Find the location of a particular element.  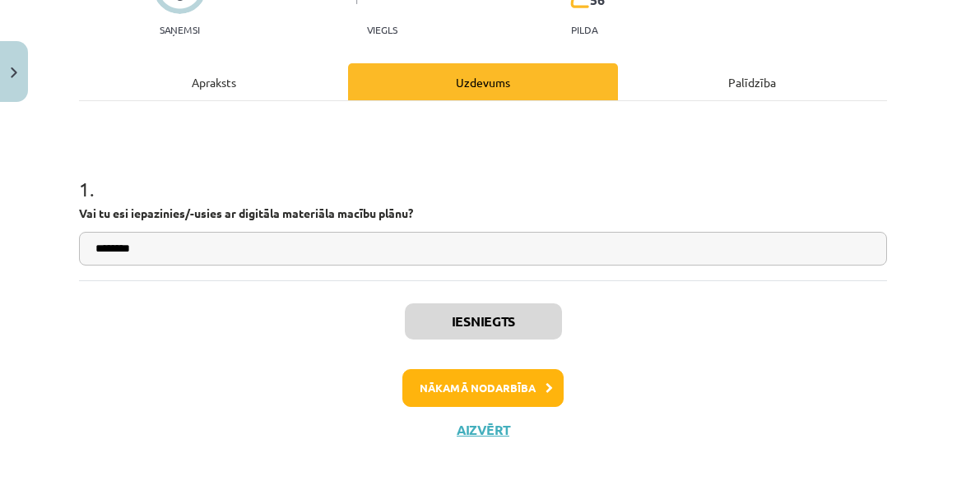

p: Viegls is located at coordinates (382, 30).